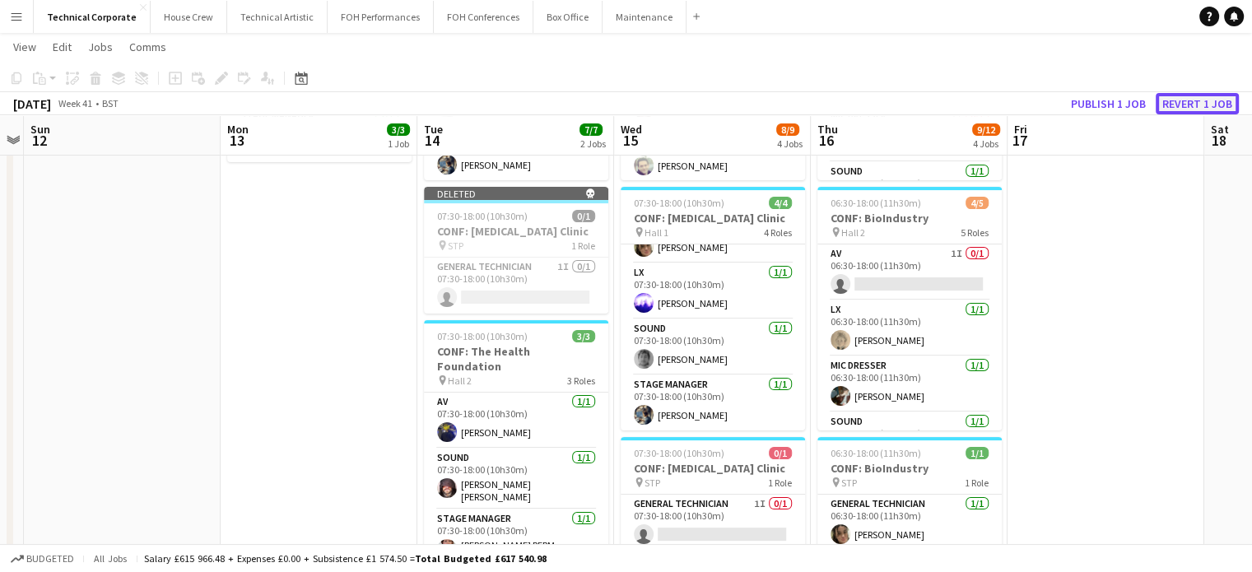 The width and height of the screenshot is (1252, 572). Describe the element at coordinates (432, 140) in the screenshot. I see `span: 14` at that location.